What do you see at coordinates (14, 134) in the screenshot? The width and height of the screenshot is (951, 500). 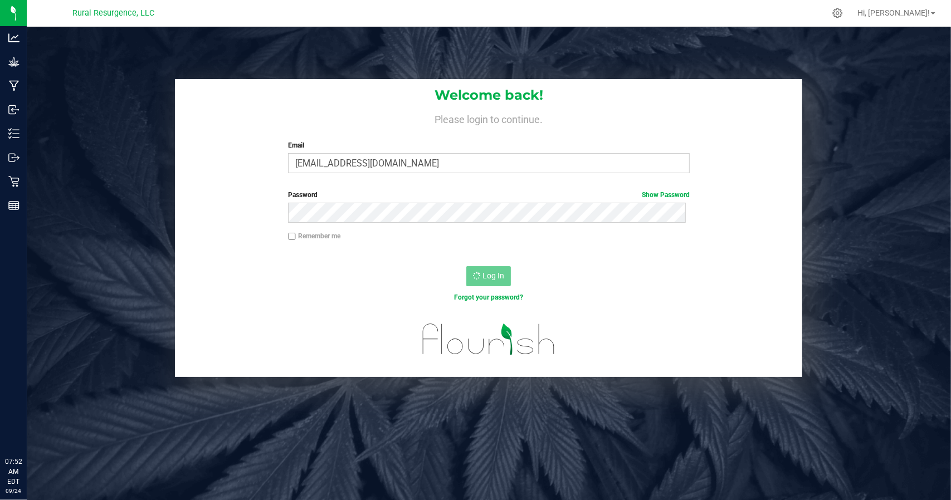 I see `inline-svg: Inventory` at bounding box center [14, 134].